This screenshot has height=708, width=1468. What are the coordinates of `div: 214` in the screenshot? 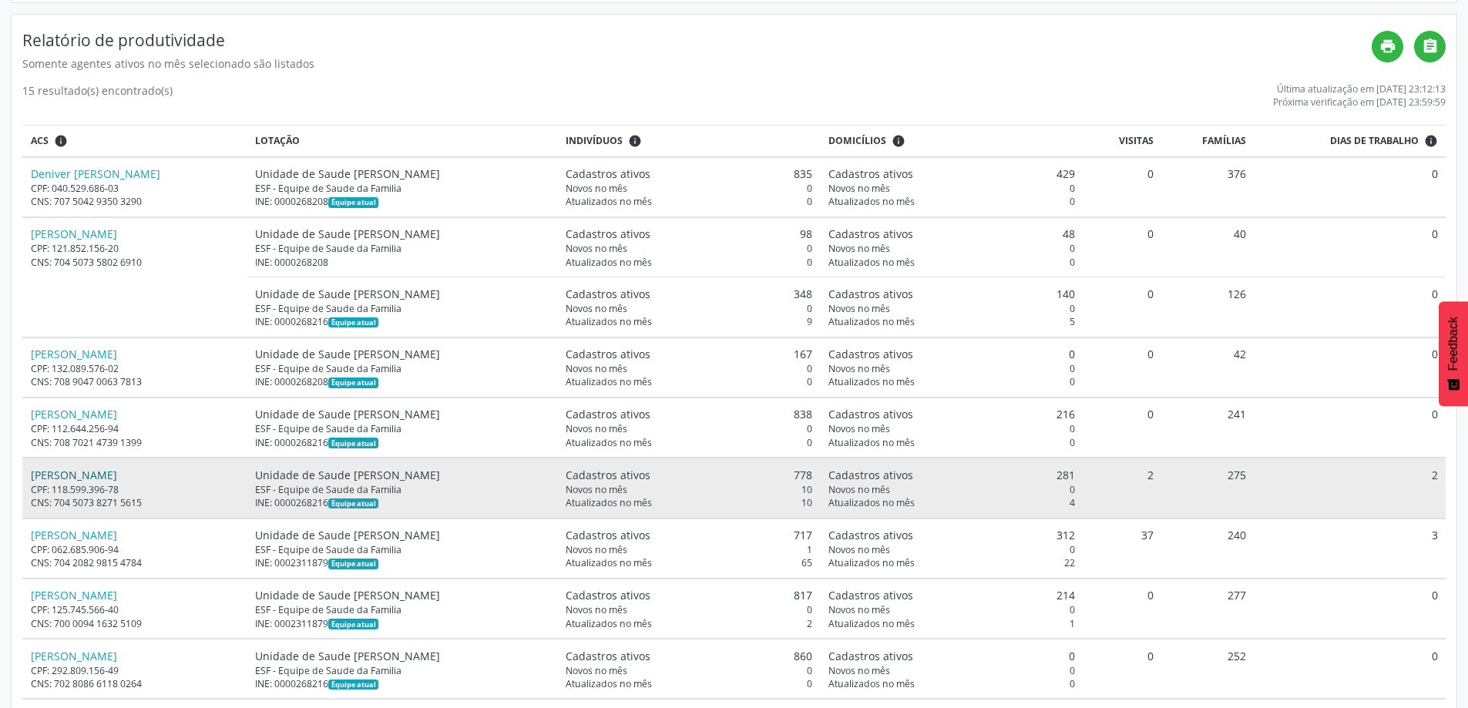 It's located at (952, 595).